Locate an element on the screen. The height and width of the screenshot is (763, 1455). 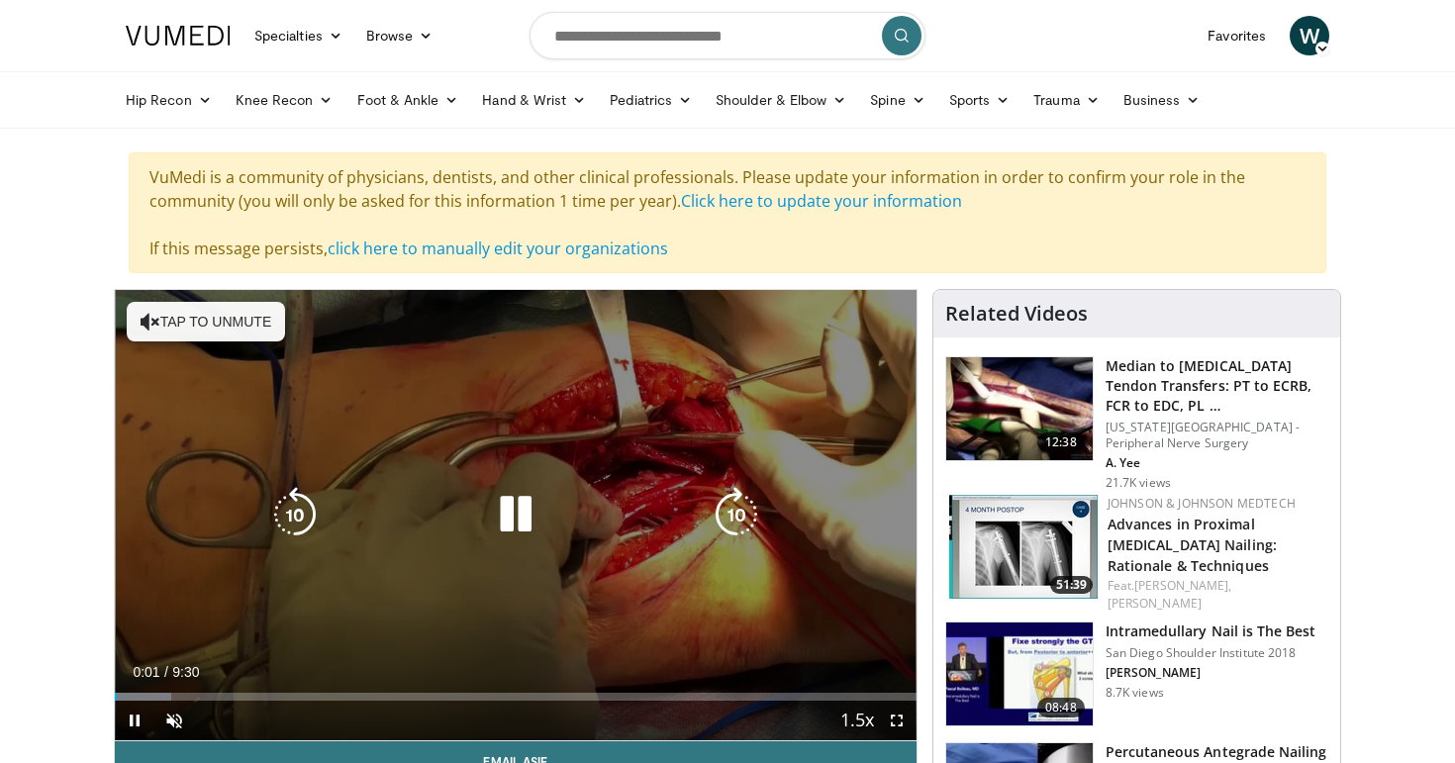
span: 9:30 is located at coordinates (185, 672).